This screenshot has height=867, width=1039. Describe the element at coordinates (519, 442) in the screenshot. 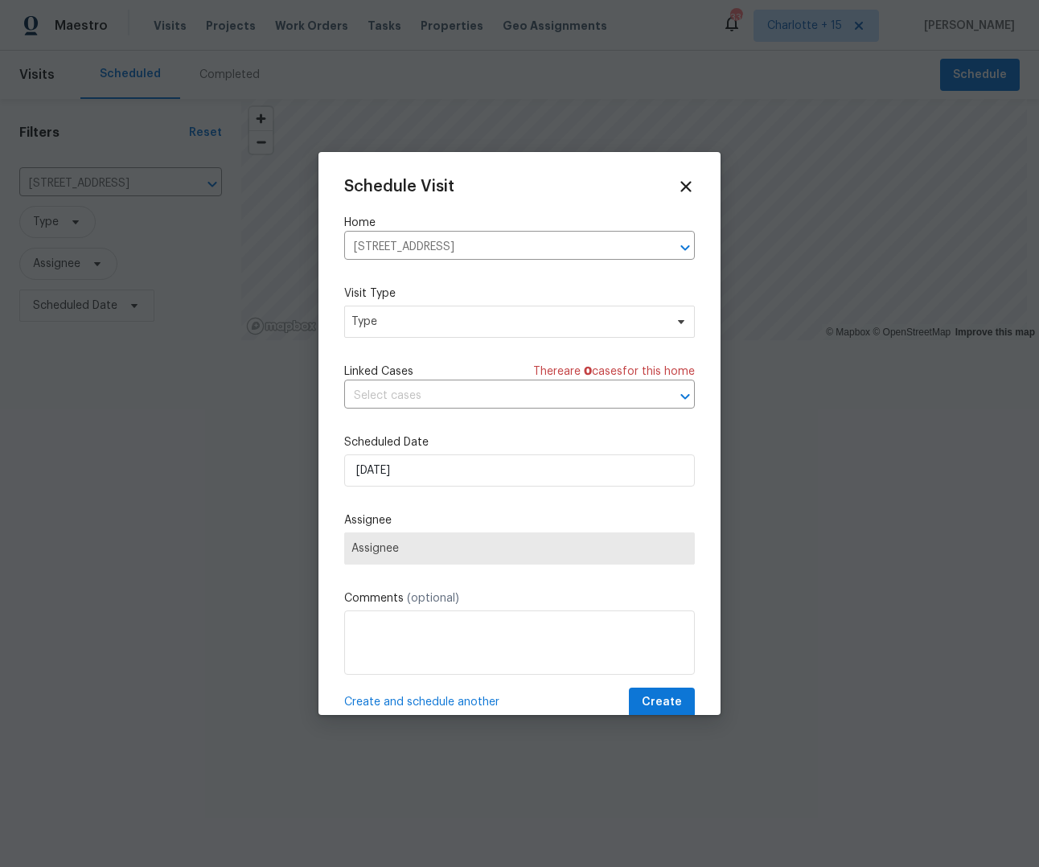

I see `label: Scheduled Date` at that location.